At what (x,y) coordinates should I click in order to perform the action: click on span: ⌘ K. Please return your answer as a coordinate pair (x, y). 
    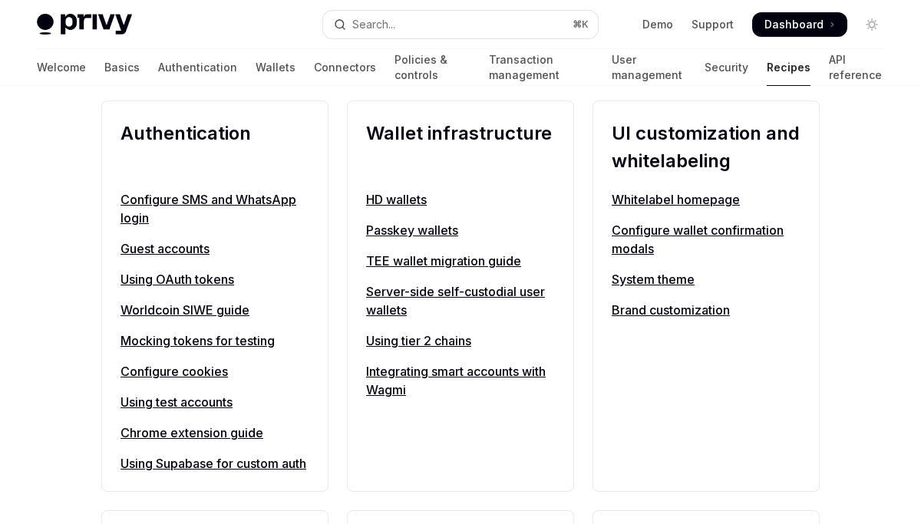
    Looking at the image, I should click on (580, 25).